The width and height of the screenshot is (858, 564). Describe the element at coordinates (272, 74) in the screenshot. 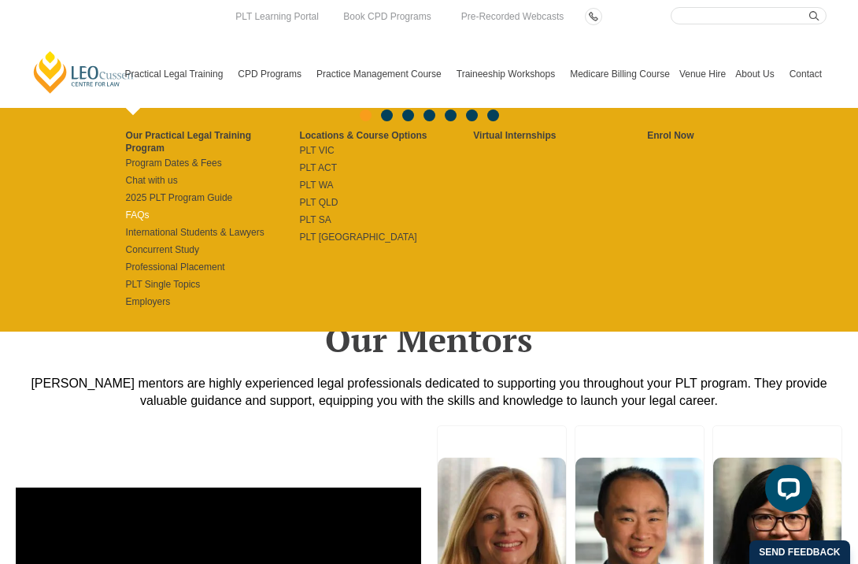

I see `a: CPD Programs` at that location.